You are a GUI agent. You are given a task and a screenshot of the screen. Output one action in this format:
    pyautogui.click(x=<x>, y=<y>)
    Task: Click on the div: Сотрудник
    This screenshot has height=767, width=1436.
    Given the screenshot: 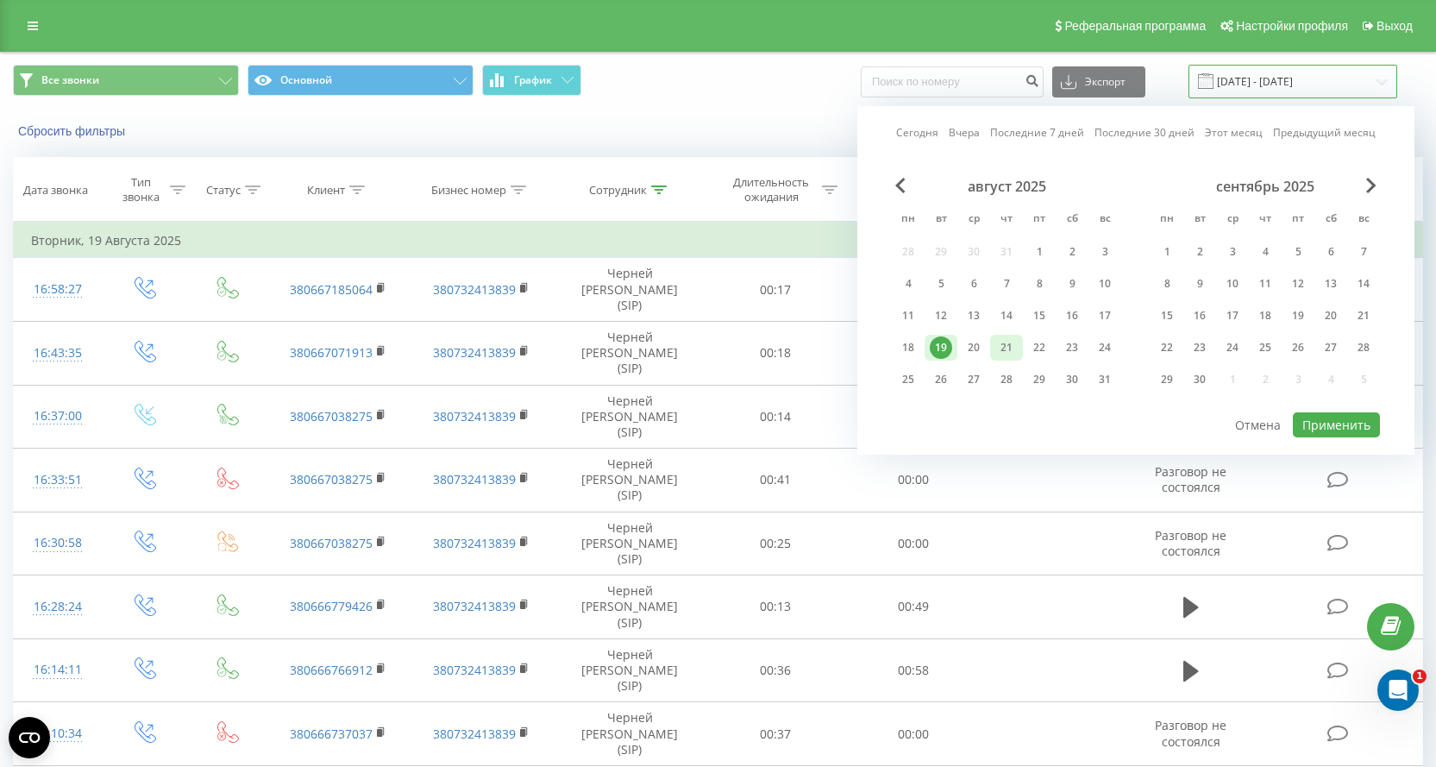 What is the action you would take?
    pyautogui.click(x=617, y=190)
    